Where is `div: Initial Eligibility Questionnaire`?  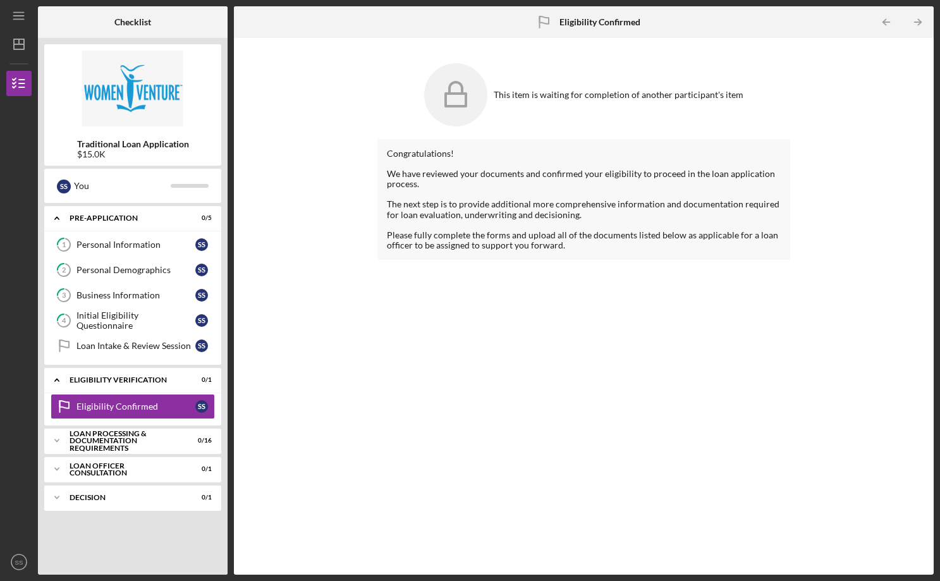 div: Initial Eligibility Questionnaire is located at coordinates (136, 320).